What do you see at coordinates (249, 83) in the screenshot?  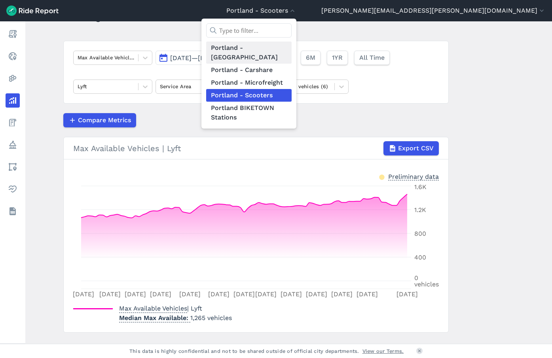 I see `a: Portland - Microfreight` at bounding box center [249, 83].